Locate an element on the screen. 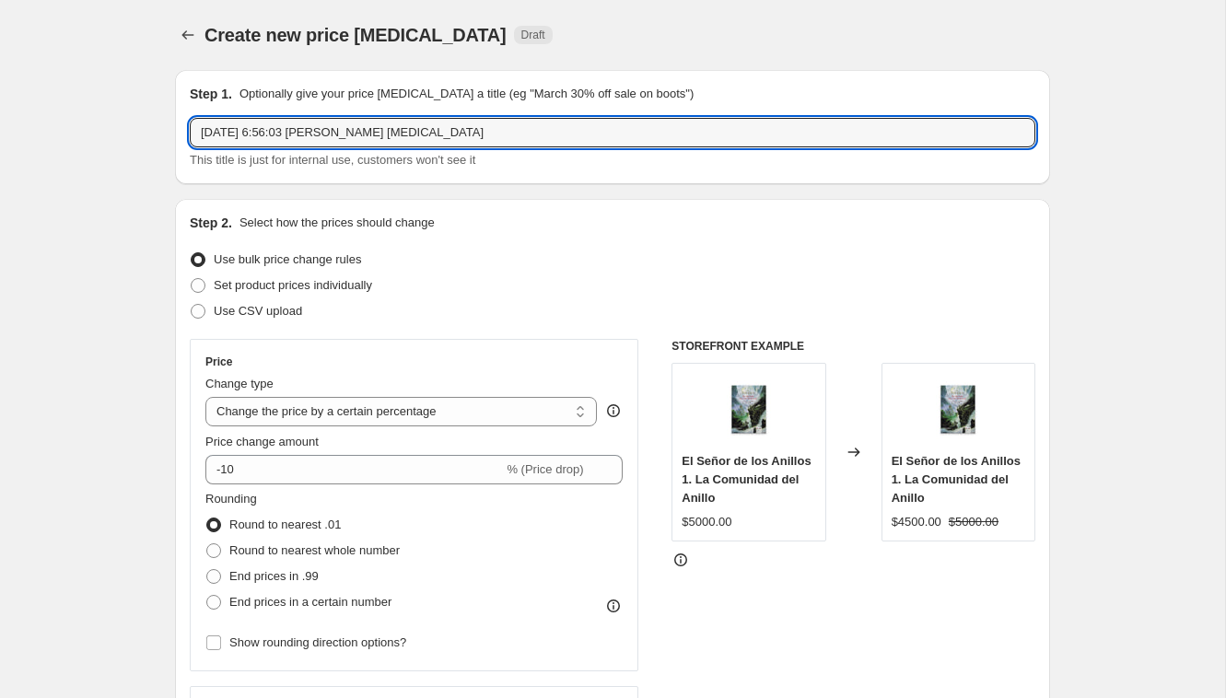 This screenshot has height=698, width=1226. span: Change type is located at coordinates (239, 383).